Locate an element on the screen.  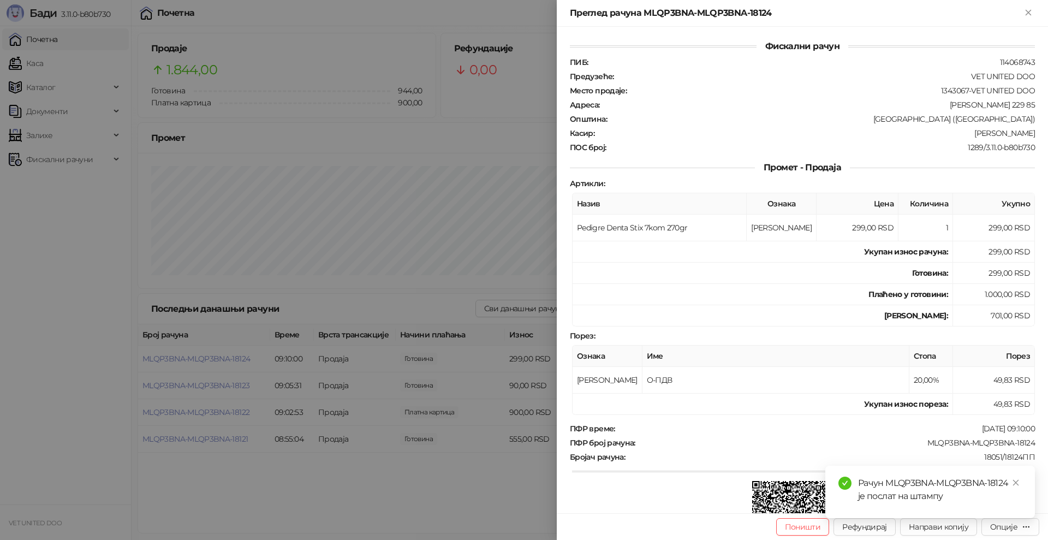
strong: ПИБ : is located at coordinates (579, 62).